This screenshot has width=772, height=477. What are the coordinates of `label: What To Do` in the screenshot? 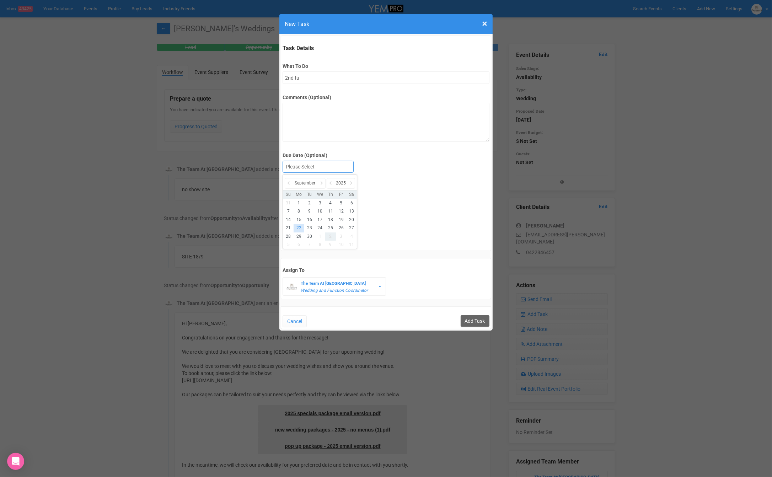 It's located at (386, 66).